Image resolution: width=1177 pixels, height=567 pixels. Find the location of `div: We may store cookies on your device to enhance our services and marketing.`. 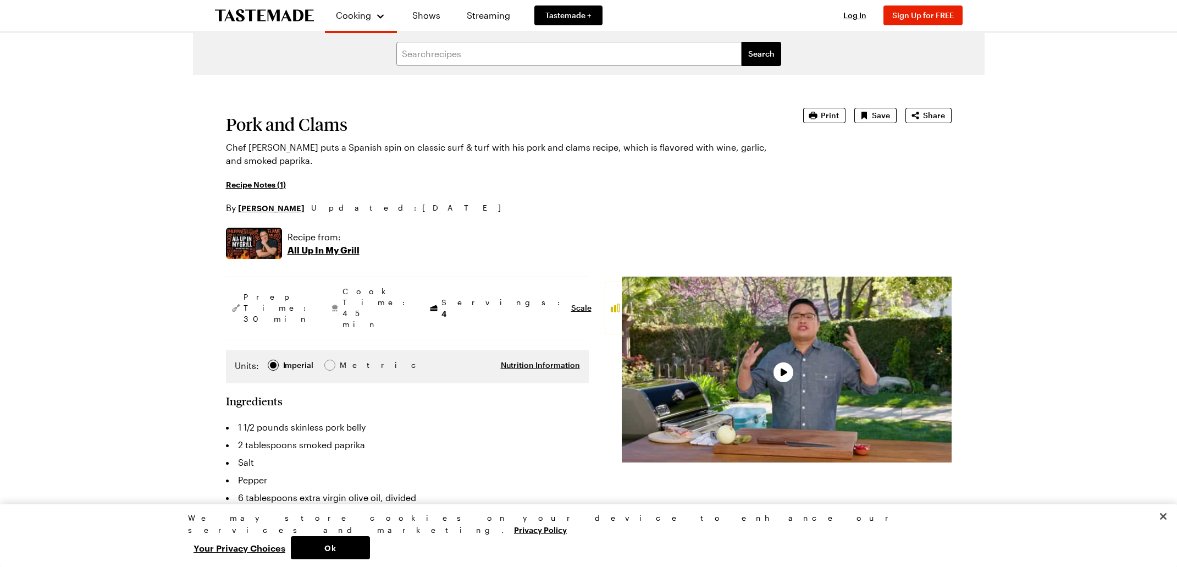

div: We may store cookies on your device to enhance our services and marketing. is located at coordinates (584, 524).